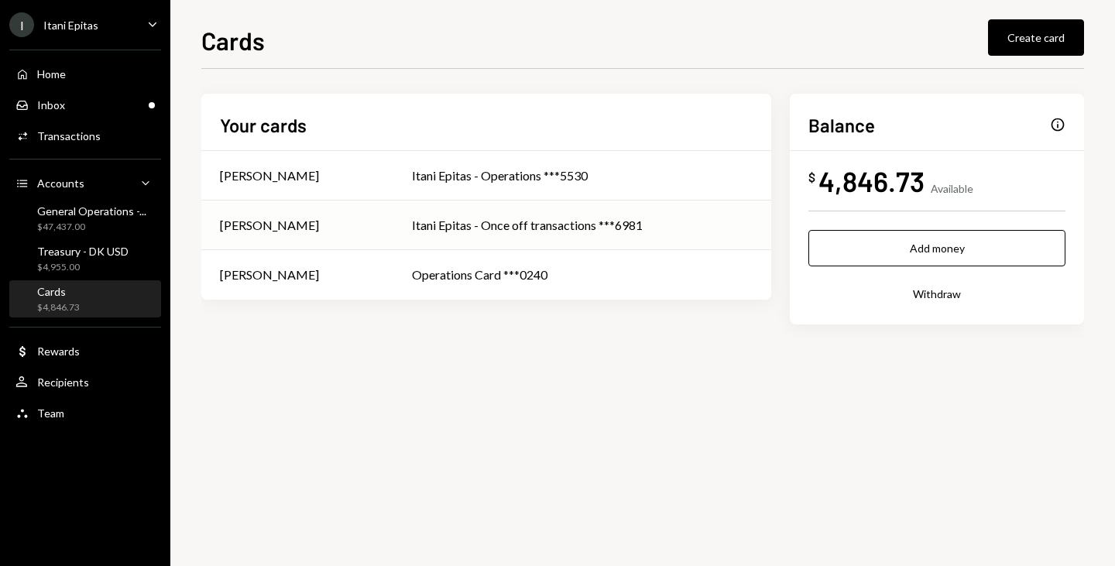 The height and width of the screenshot is (566, 1115). I want to click on a: Accounts, so click(85, 183).